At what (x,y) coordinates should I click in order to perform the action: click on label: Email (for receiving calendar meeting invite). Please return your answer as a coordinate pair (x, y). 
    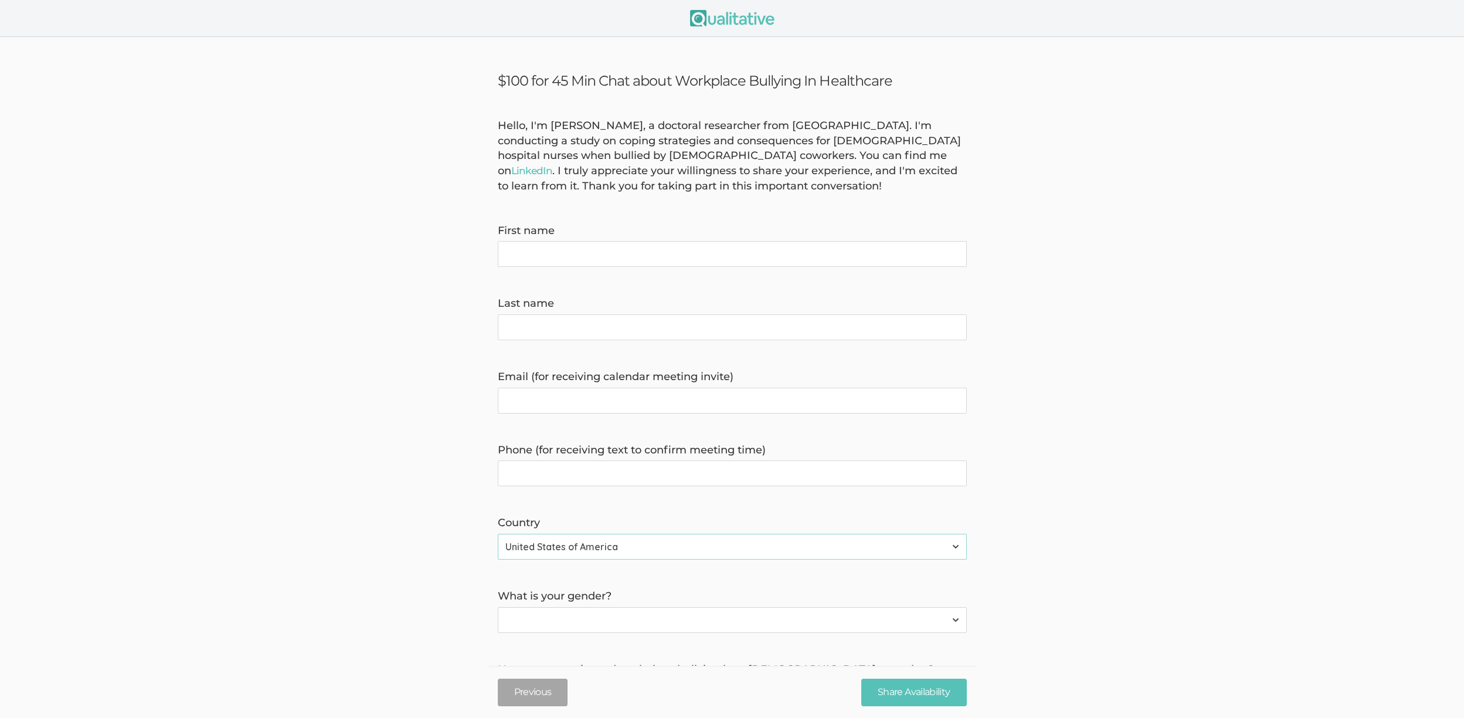
    Looking at the image, I should click on (732, 377).